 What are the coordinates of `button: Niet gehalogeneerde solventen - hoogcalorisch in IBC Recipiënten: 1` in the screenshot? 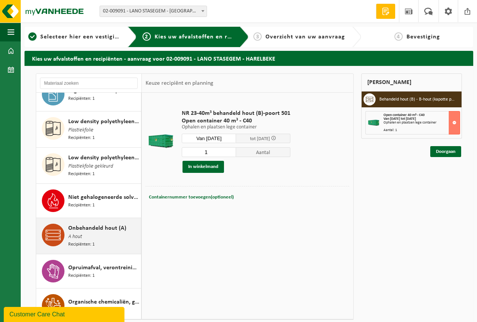 It's located at (89, 201).